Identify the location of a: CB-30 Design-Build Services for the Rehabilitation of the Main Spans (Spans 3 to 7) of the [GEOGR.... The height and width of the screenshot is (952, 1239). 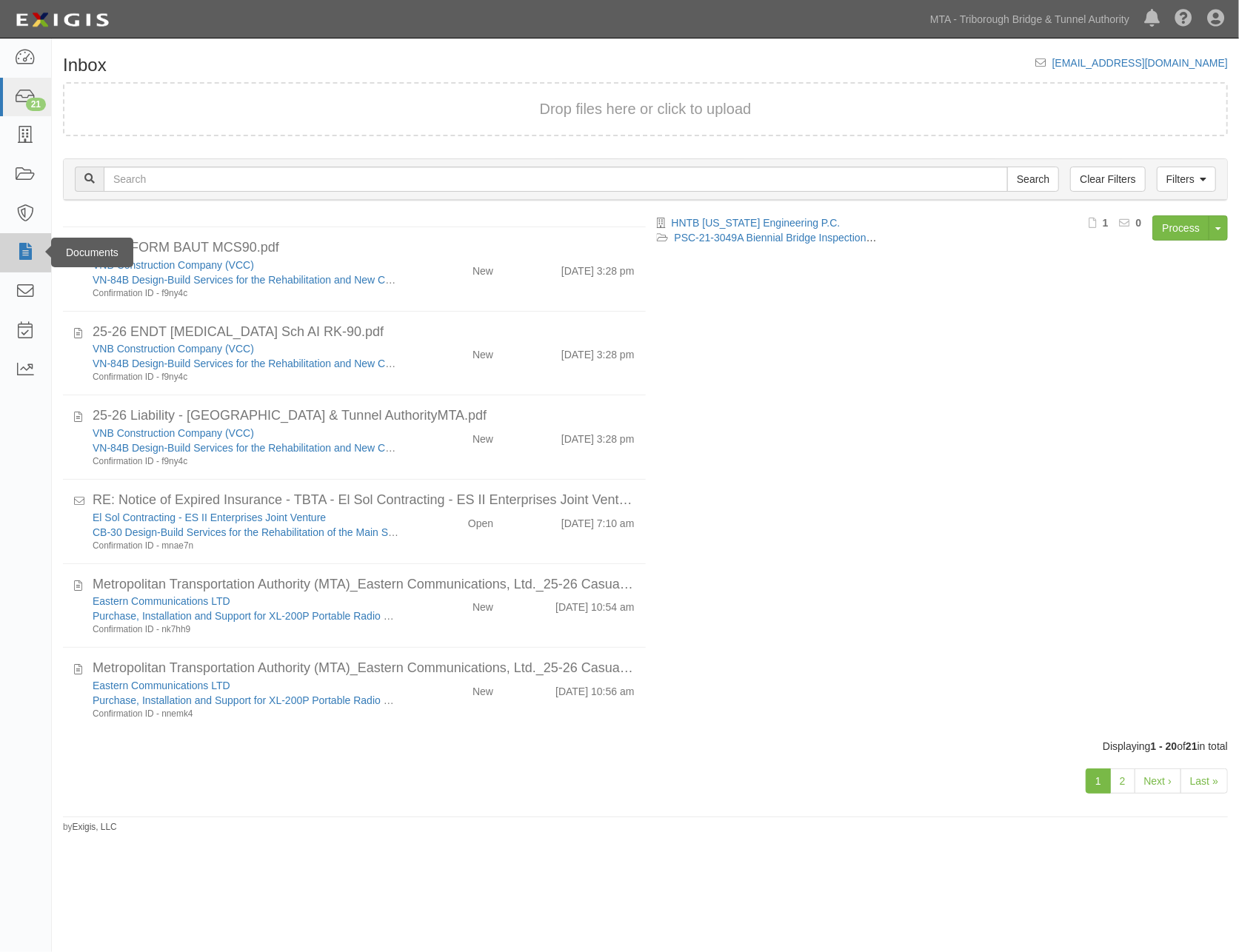
(522, 532).